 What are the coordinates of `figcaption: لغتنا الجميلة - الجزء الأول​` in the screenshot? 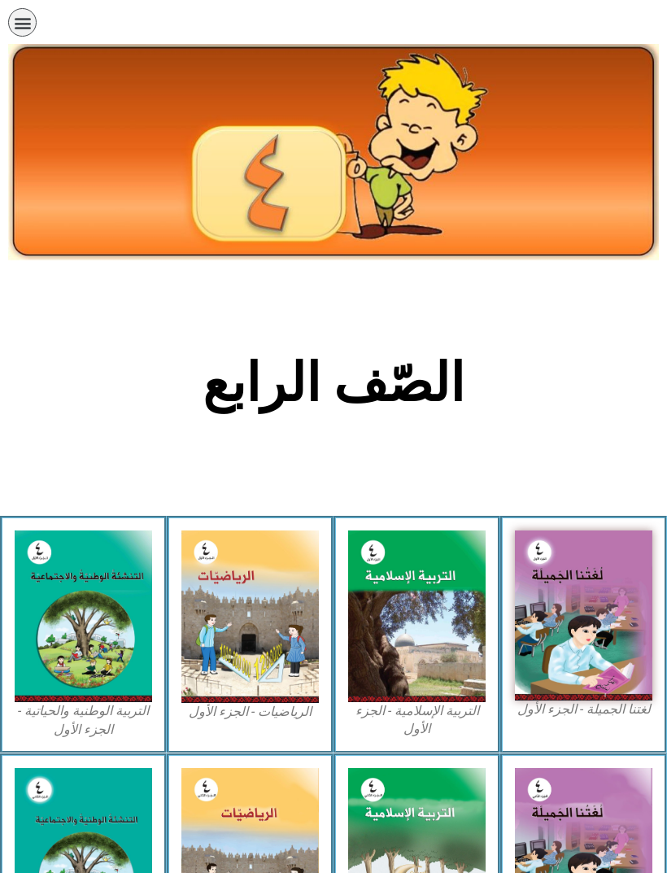 It's located at (583, 710).